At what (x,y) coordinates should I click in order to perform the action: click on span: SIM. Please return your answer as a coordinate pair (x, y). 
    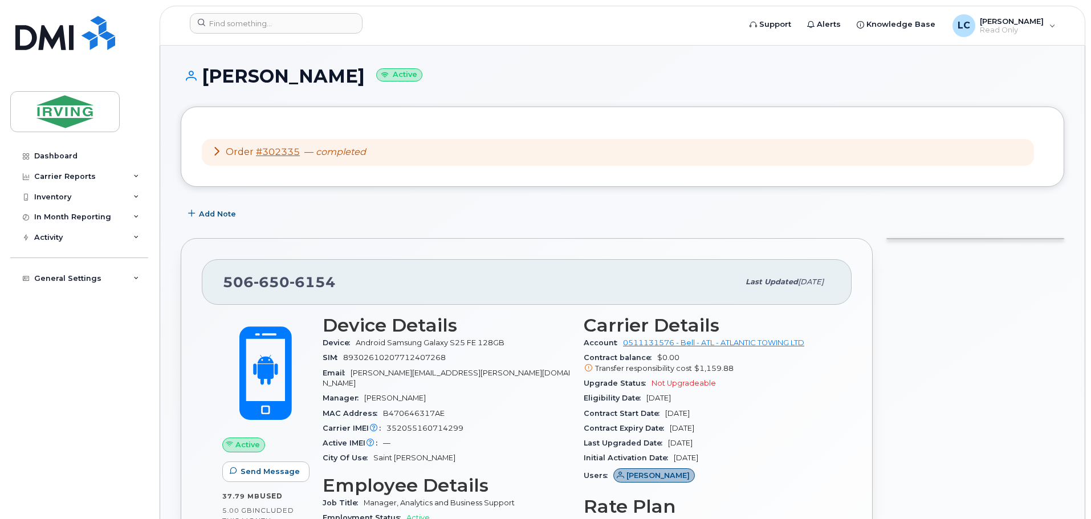
    Looking at the image, I should click on (333, 357).